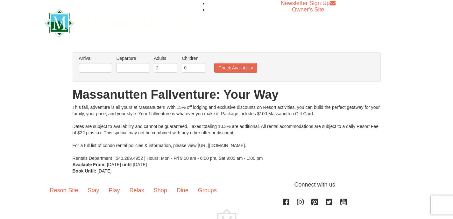 This screenshot has width=453, height=219. Describe the element at coordinates (182, 190) in the screenshot. I see `a: Dine` at that location.